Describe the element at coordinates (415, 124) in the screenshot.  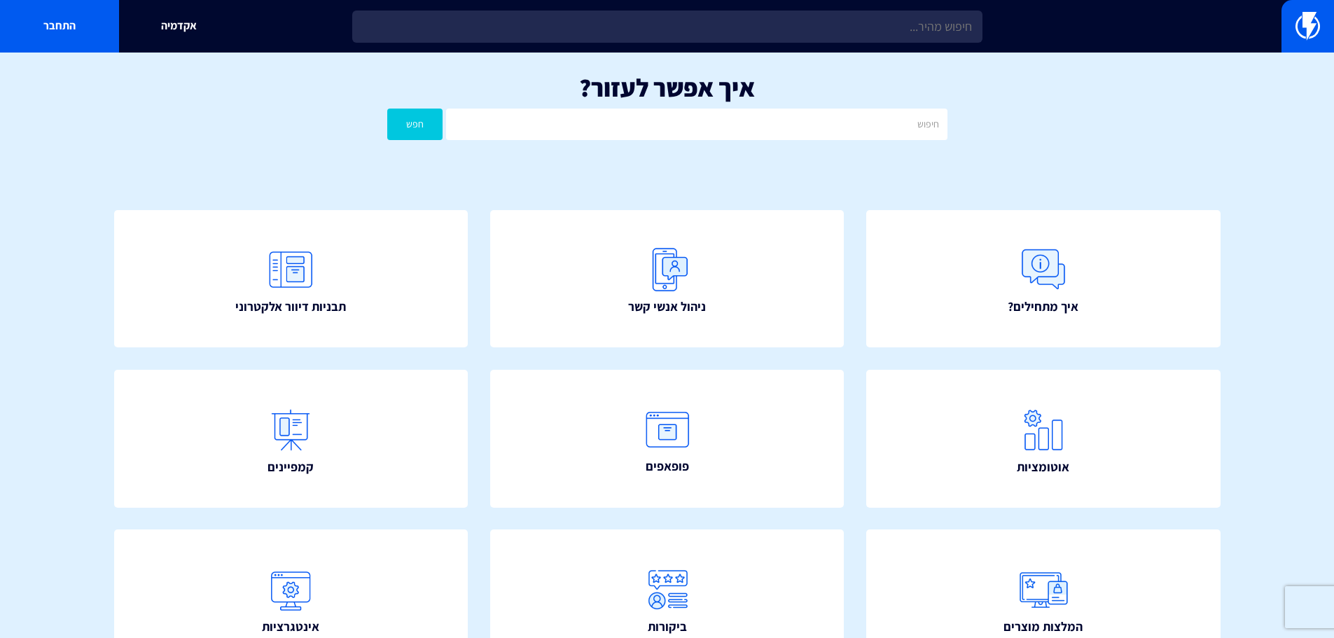
I see `button: חפש` at that location.